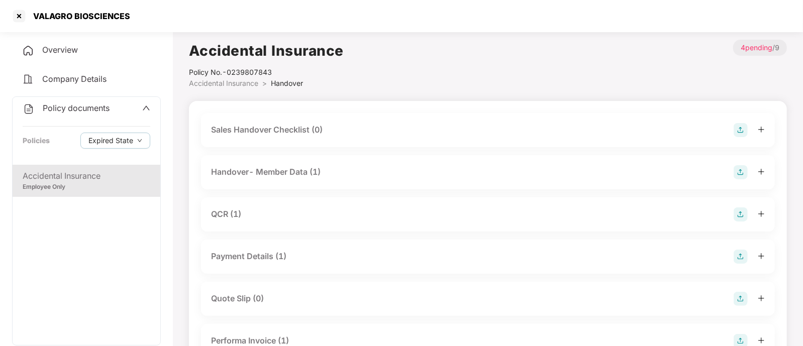 The height and width of the screenshot is (346, 803). Describe the element at coordinates (267, 130) in the screenshot. I see `div: Sales Handover Checklist (0)` at that location.